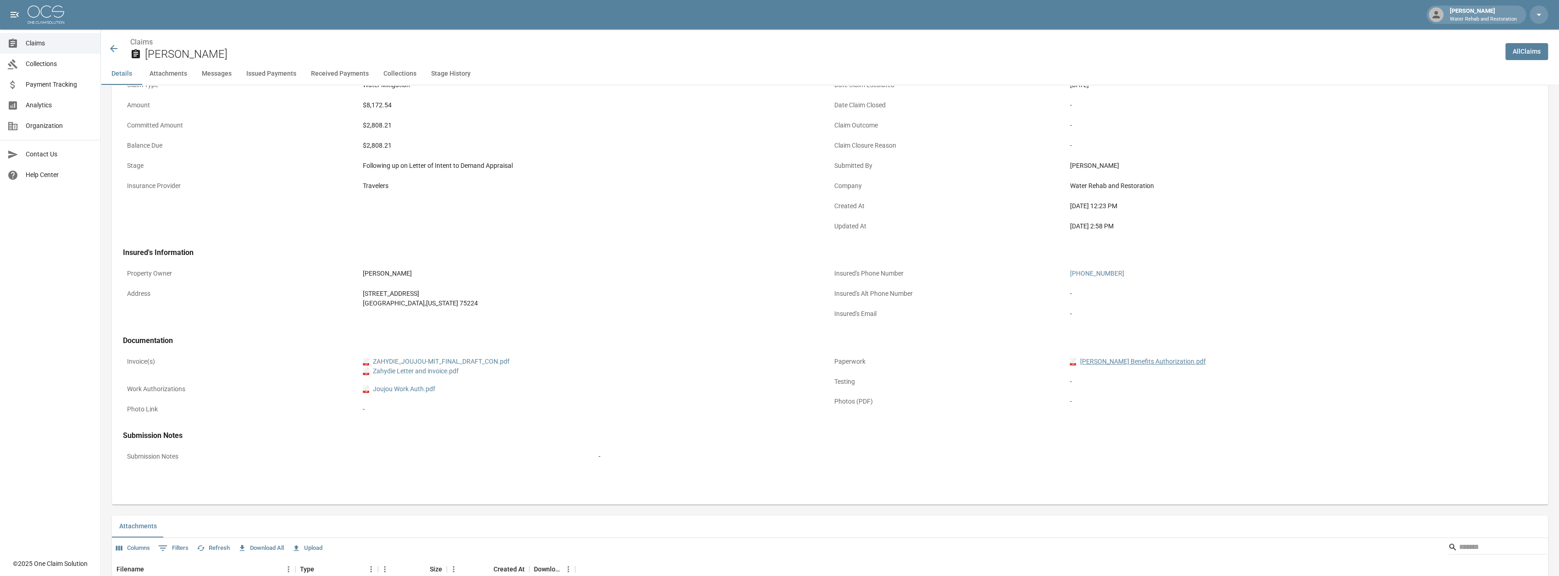  What do you see at coordinates (241, 409) in the screenshot?
I see `p: Photo Link` at bounding box center [241, 409].